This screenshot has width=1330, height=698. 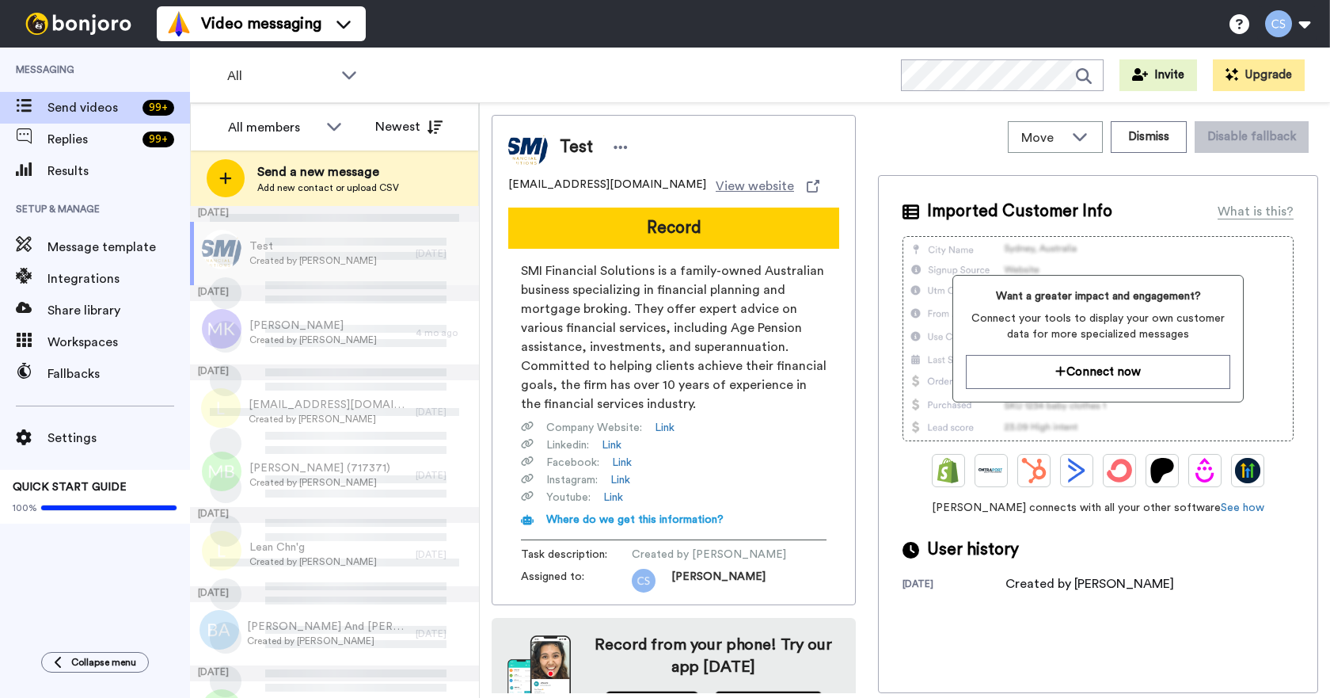 What do you see at coordinates (78, 24) in the screenshot?
I see `img: bj-logo-header-white.svg` at bounding box center [78, 24].